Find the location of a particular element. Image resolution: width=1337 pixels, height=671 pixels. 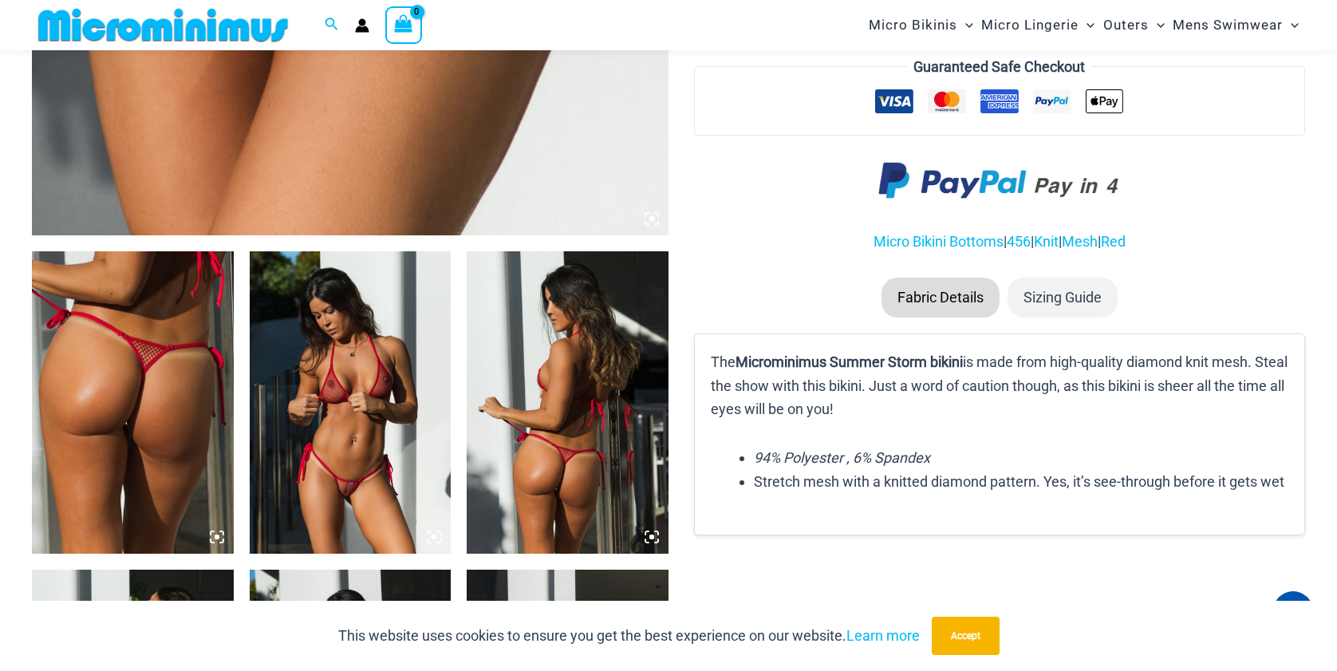

span: Micro Lingerie is located at coordinates (1030, 25).